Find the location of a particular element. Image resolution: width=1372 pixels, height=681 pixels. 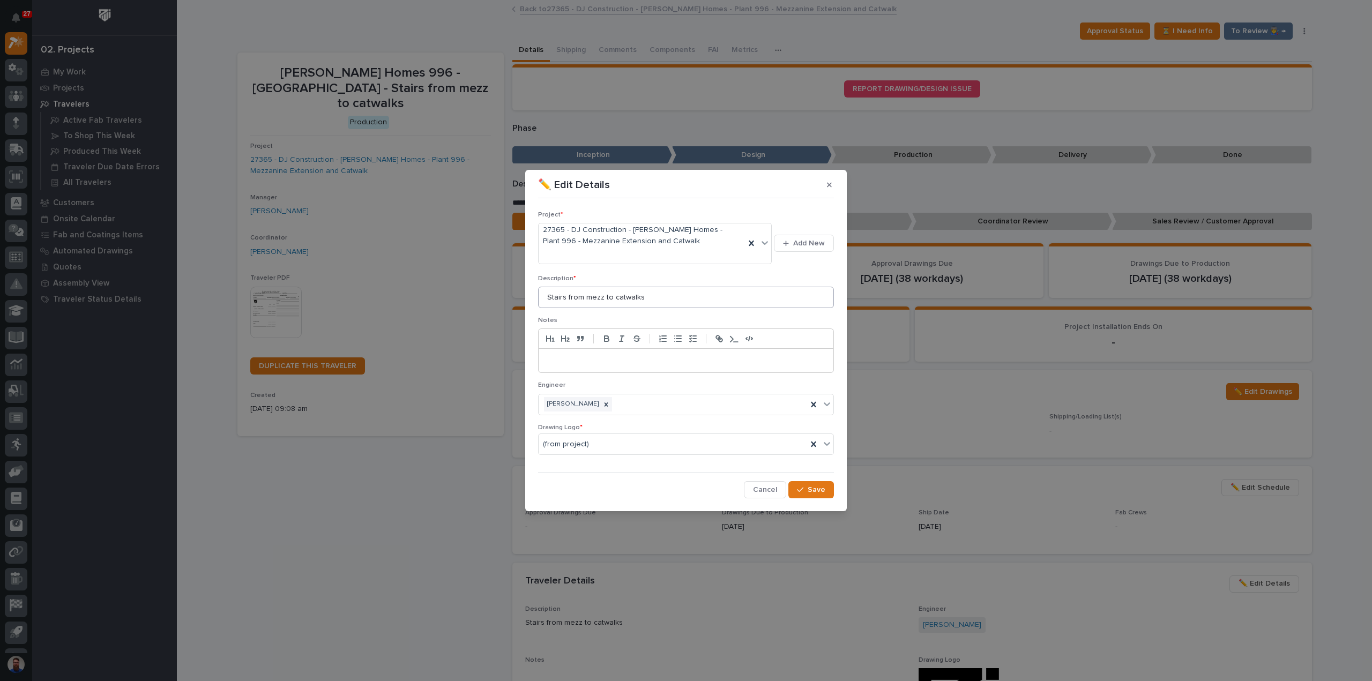

button: Cancel is located at coordinates (765, 490).